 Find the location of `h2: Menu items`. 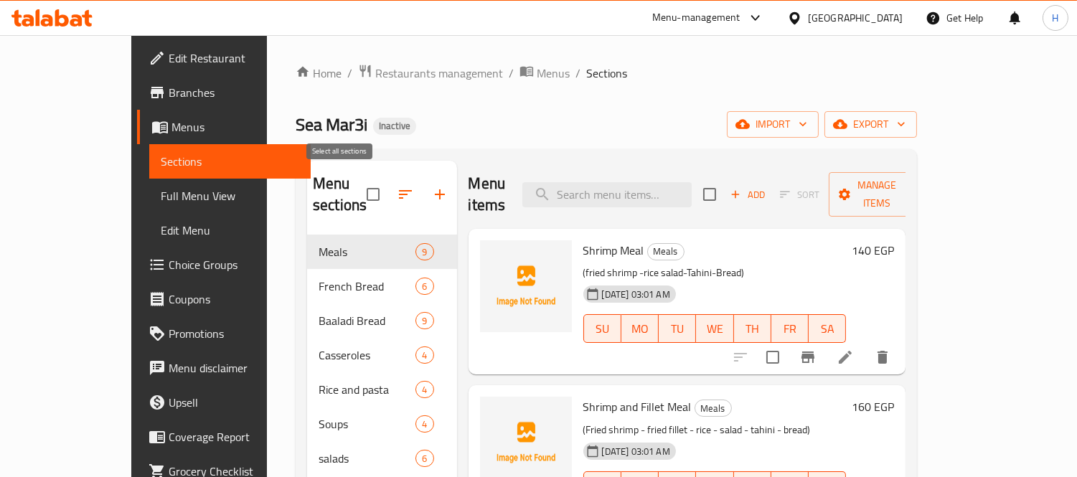

h2: Menu items is located at coordinates (487, 194).